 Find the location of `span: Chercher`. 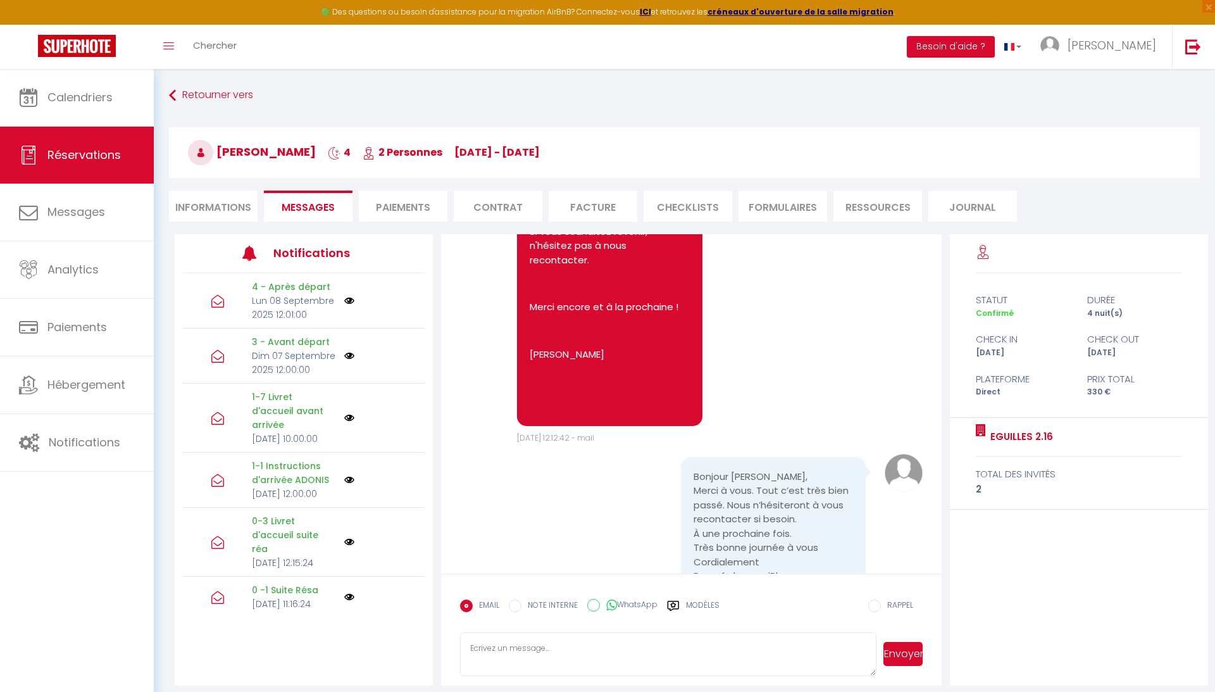

span: Chercher is located at coordinates (215, 45).